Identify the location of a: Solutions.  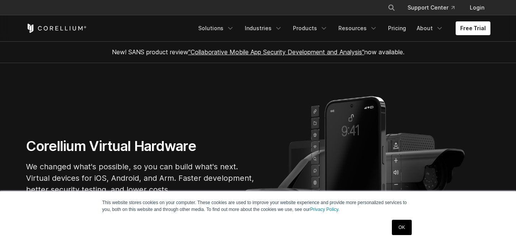
(216, 28).